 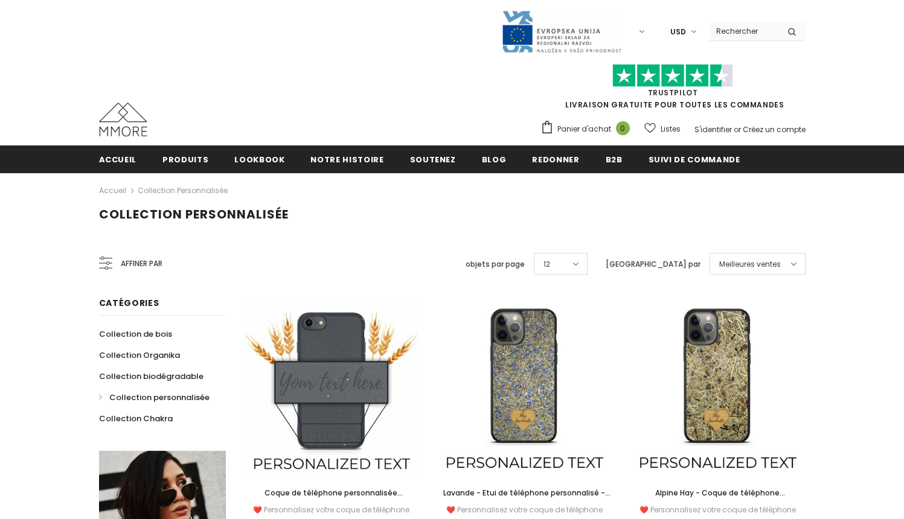 What do you see at coordinates (614, 159) in the screenshot?
I see `a: B2B` at bounding box center [614, 159].